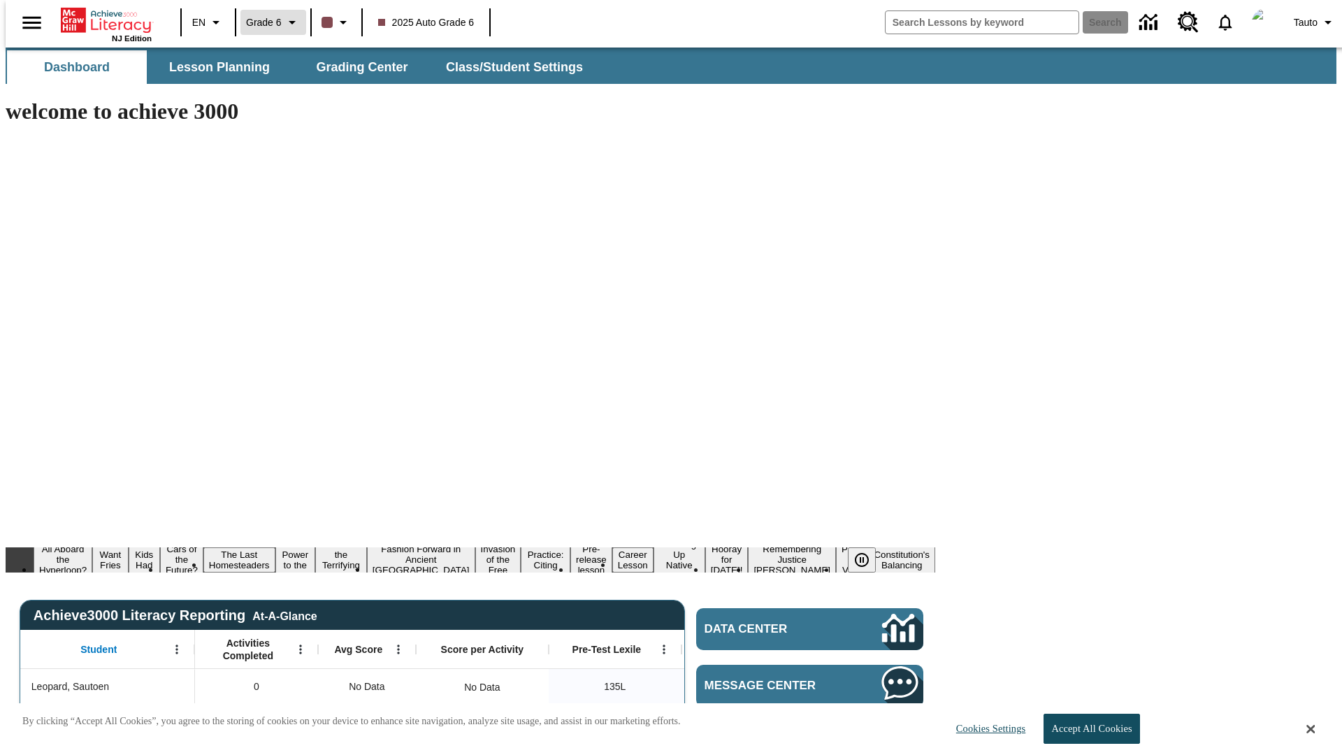 The height and width of the screenshot is (755, 1342). Describe the element at coordinates (219, 67) in the screenshot. I see `button: Lesson Planning` at that location.